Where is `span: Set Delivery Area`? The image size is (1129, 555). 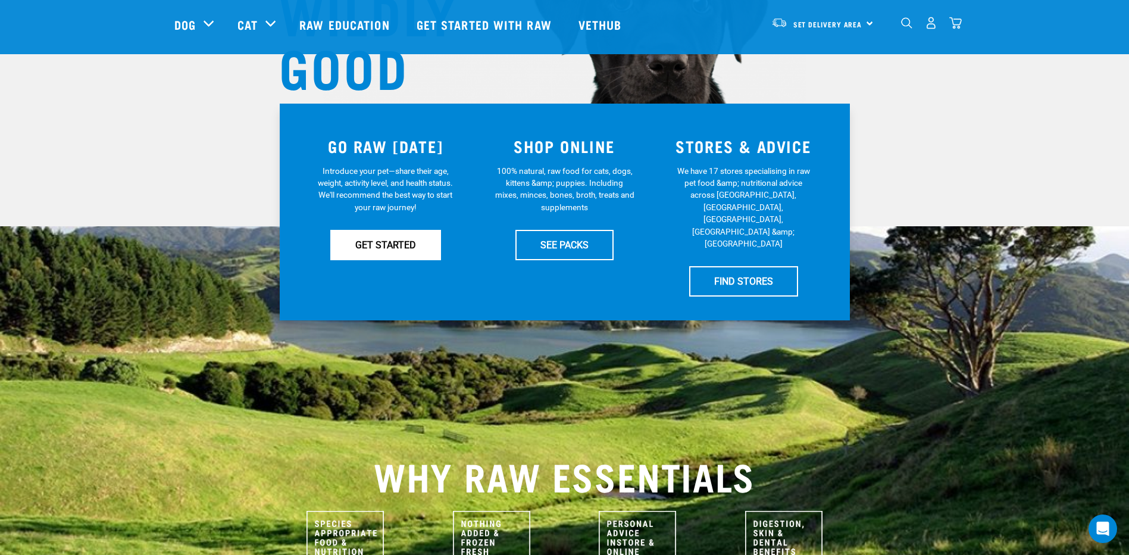 span: Set Delivery Area is located at coordinates (828, 24).